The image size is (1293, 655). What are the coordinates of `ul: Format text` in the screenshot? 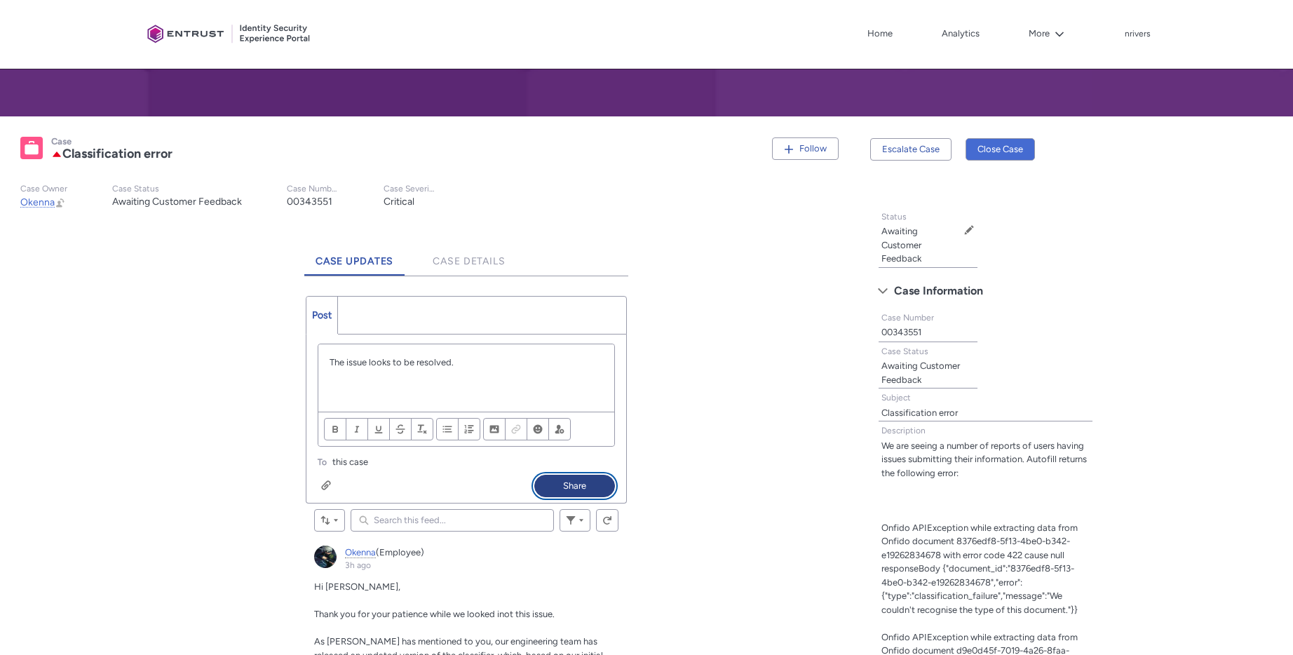 It's located at (379, 429).